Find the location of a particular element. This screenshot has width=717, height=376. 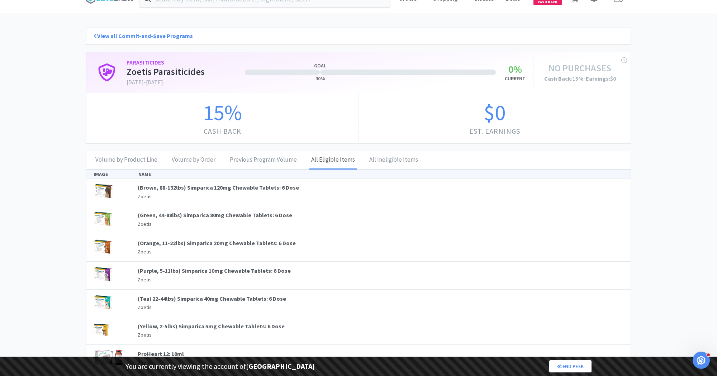

div: IMAGE is located at coordinates (113, 174).